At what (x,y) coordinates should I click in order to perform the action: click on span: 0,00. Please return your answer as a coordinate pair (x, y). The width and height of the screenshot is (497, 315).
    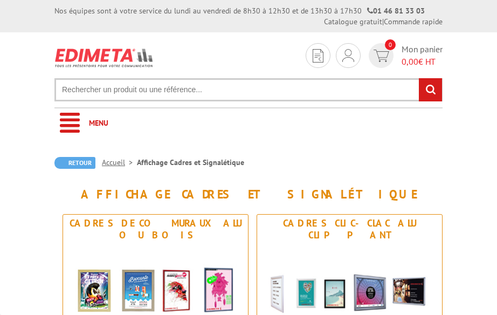
    Looking at the image, I should click on (410, 61).